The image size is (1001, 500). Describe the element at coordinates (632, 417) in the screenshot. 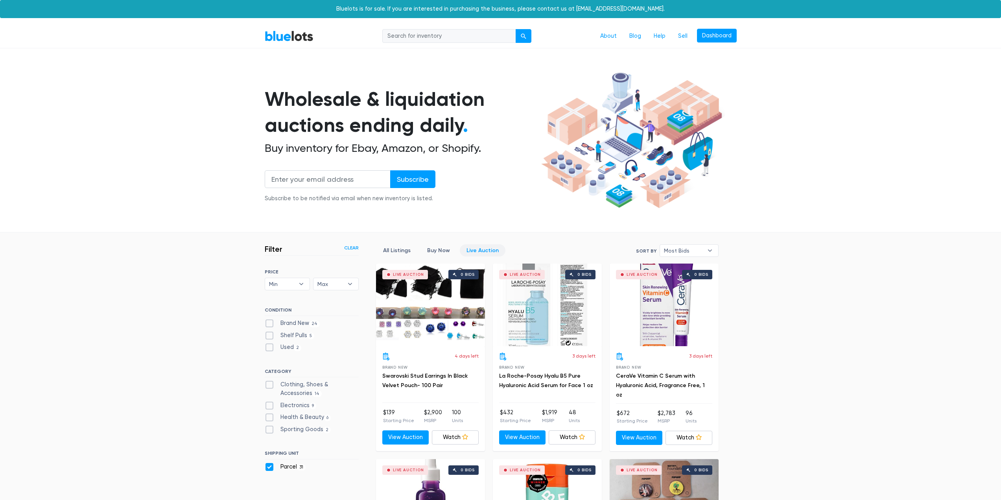

I see `li: $672` at that location.